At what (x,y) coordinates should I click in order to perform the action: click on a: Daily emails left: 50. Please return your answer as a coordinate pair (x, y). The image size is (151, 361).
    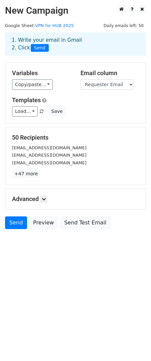
    Looking at the image, I should click on (124, 25).